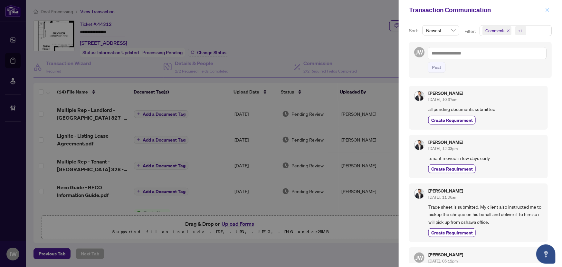 This screenshot has height=267, width=562. Describe the element at coordinates (414, 31) in the screenshot. I see `p: Sort:` at that location.